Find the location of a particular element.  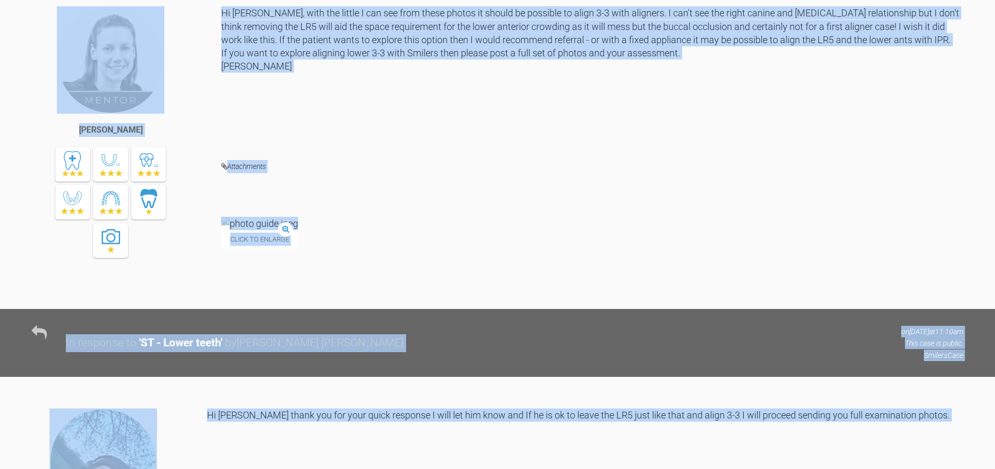

img: Kelly Toft is located at coordinates (111, 60).